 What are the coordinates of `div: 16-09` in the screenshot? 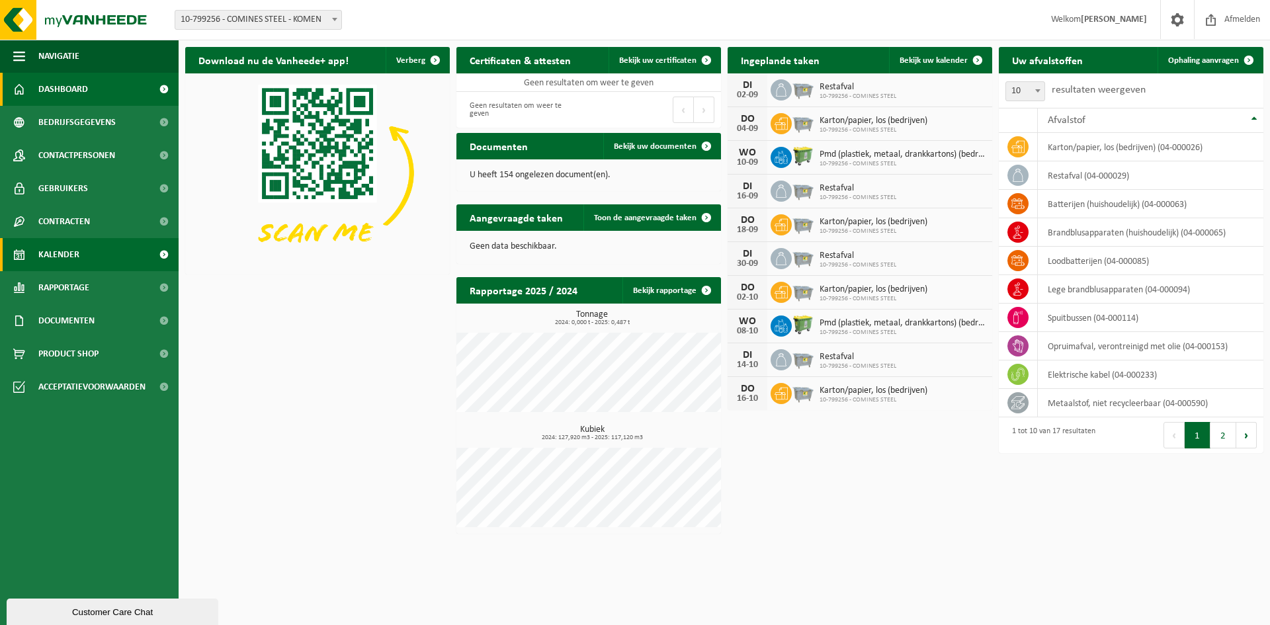 It's located at (747, 196).